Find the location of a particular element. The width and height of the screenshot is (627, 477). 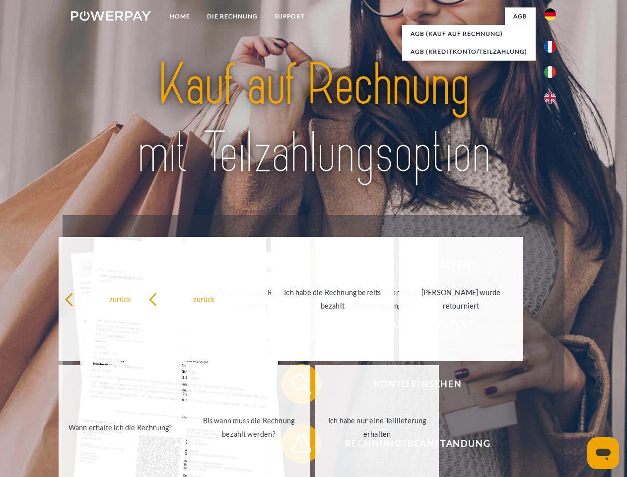

a: DIE RECHNUNG is located at coordinates (232, 16).